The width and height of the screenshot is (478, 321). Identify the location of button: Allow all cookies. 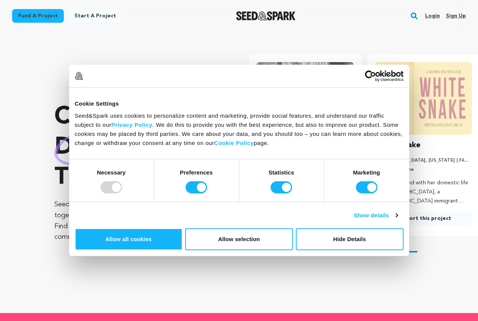
(129, 239).